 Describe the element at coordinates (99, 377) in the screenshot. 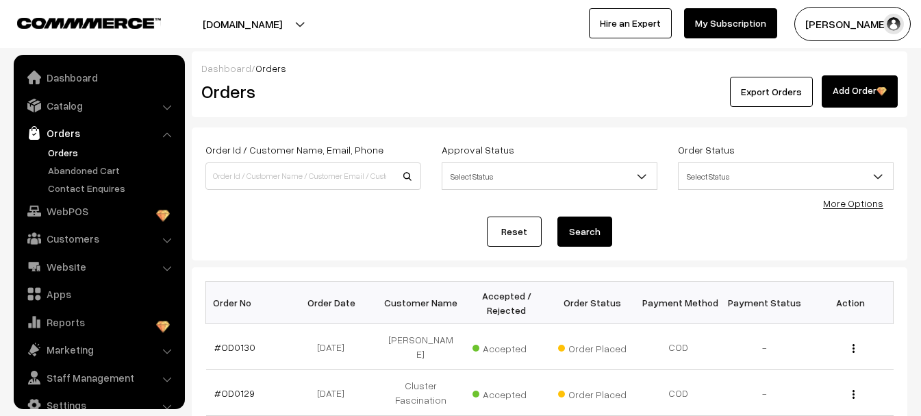

I see `a: Staff Management` at that location.